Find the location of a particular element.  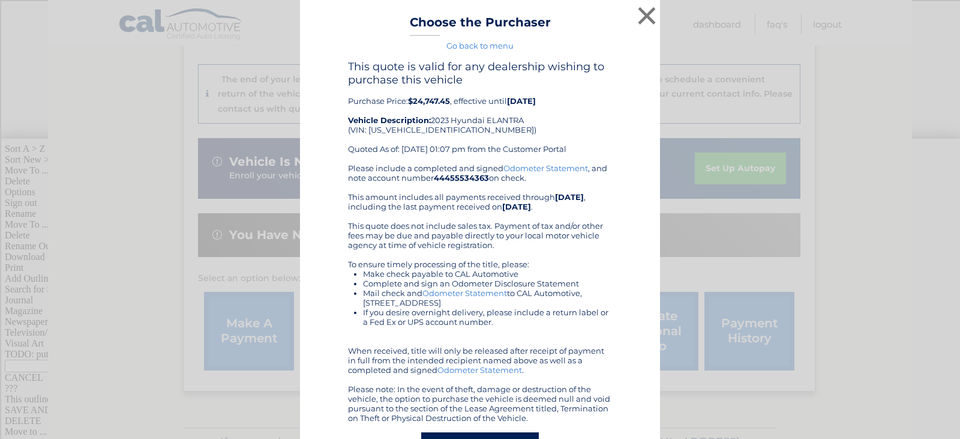

div: MOVE is located at coordinates (480, 325).